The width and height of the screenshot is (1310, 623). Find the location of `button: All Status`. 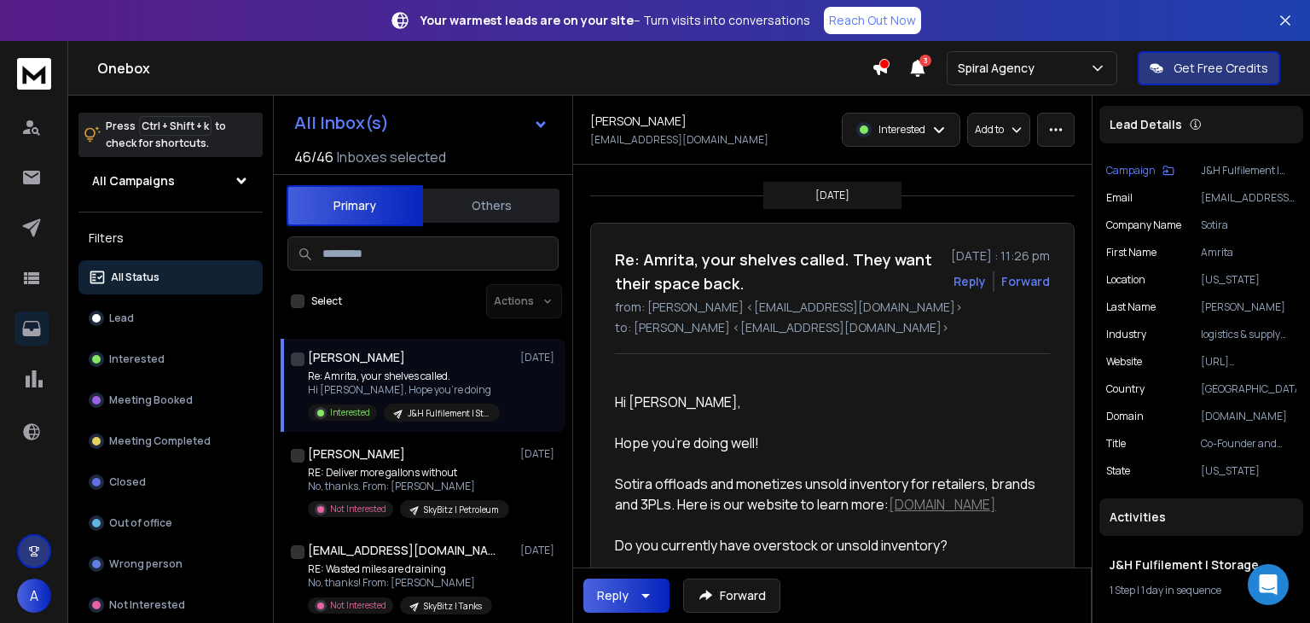

button: All Status is located at coordinates (171, 277).